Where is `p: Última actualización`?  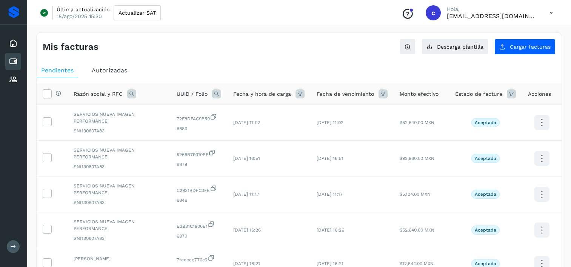
p: Última actualización is located at coordinates (83, 9).